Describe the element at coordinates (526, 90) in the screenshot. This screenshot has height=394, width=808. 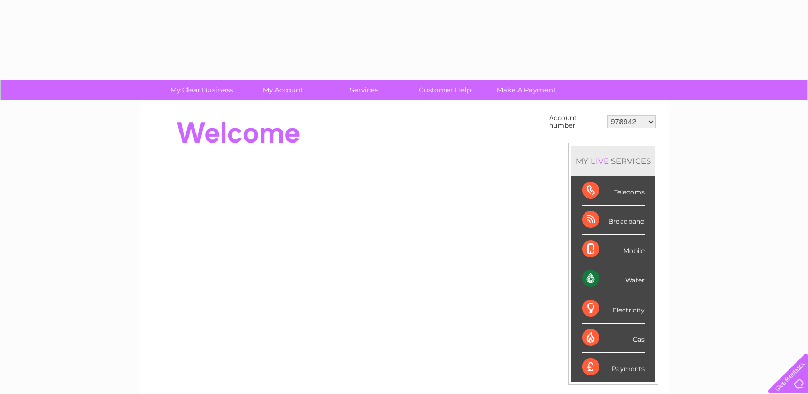
I see `a: Make A Payment` at that location.